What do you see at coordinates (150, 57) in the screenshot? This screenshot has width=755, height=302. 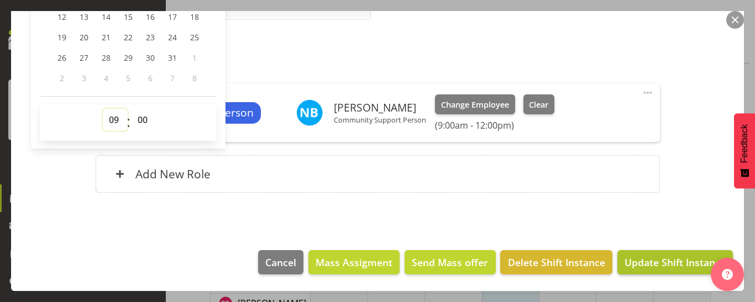 I see `span: 30` at bounding box center [150, 57].